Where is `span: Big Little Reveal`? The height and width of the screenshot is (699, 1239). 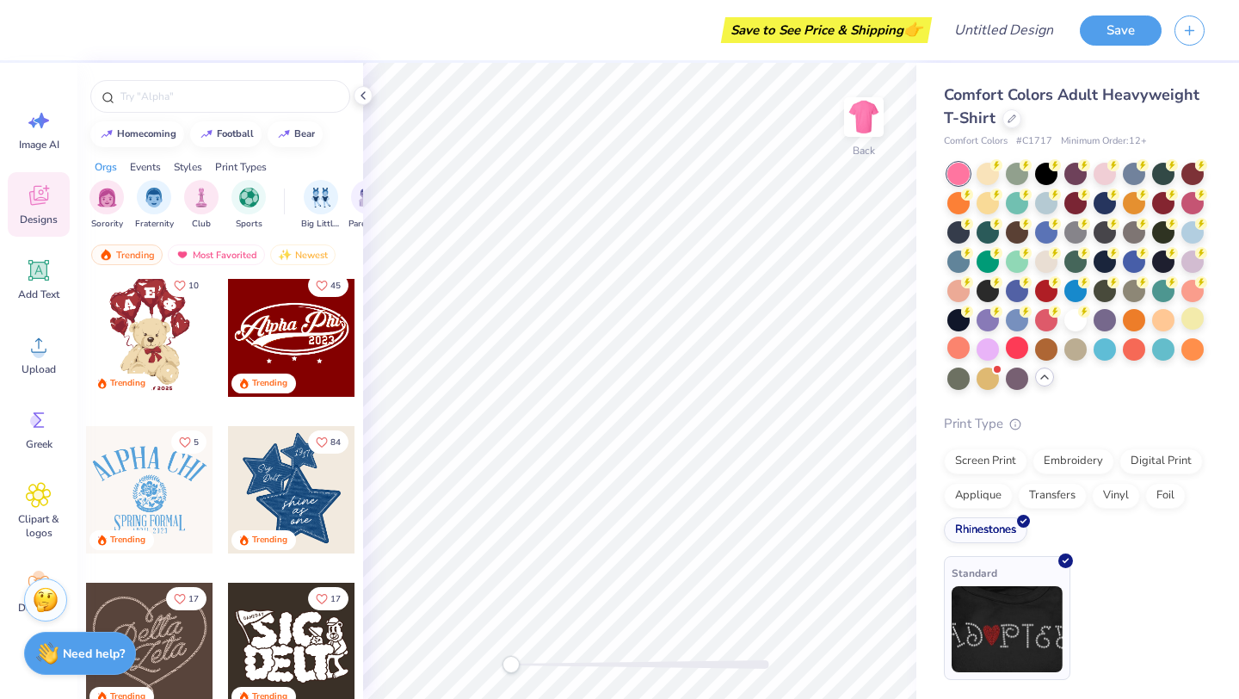
span: Big Little Reveal is located at coordinates (321, 224).